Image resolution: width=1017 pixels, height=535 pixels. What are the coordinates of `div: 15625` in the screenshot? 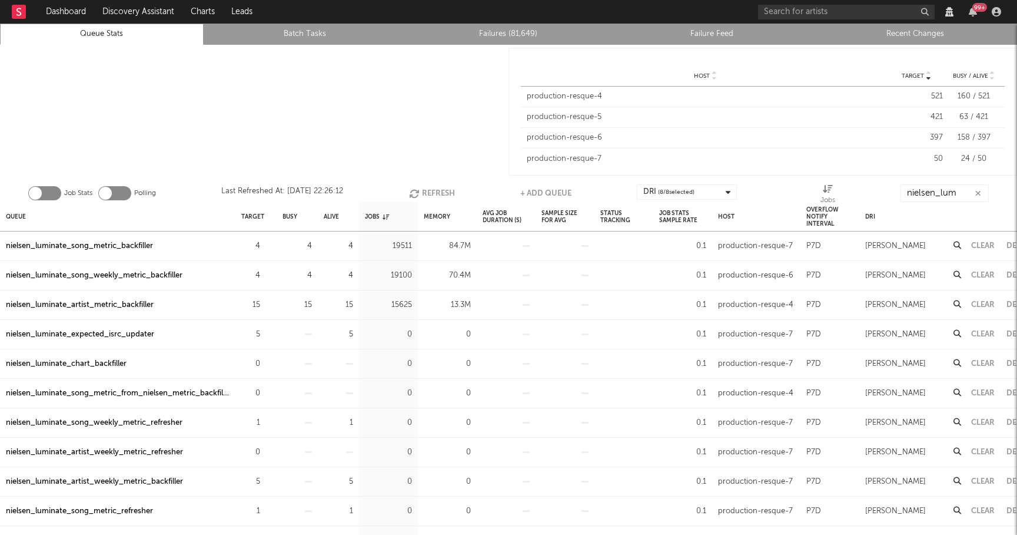 It's located at (389, 305).